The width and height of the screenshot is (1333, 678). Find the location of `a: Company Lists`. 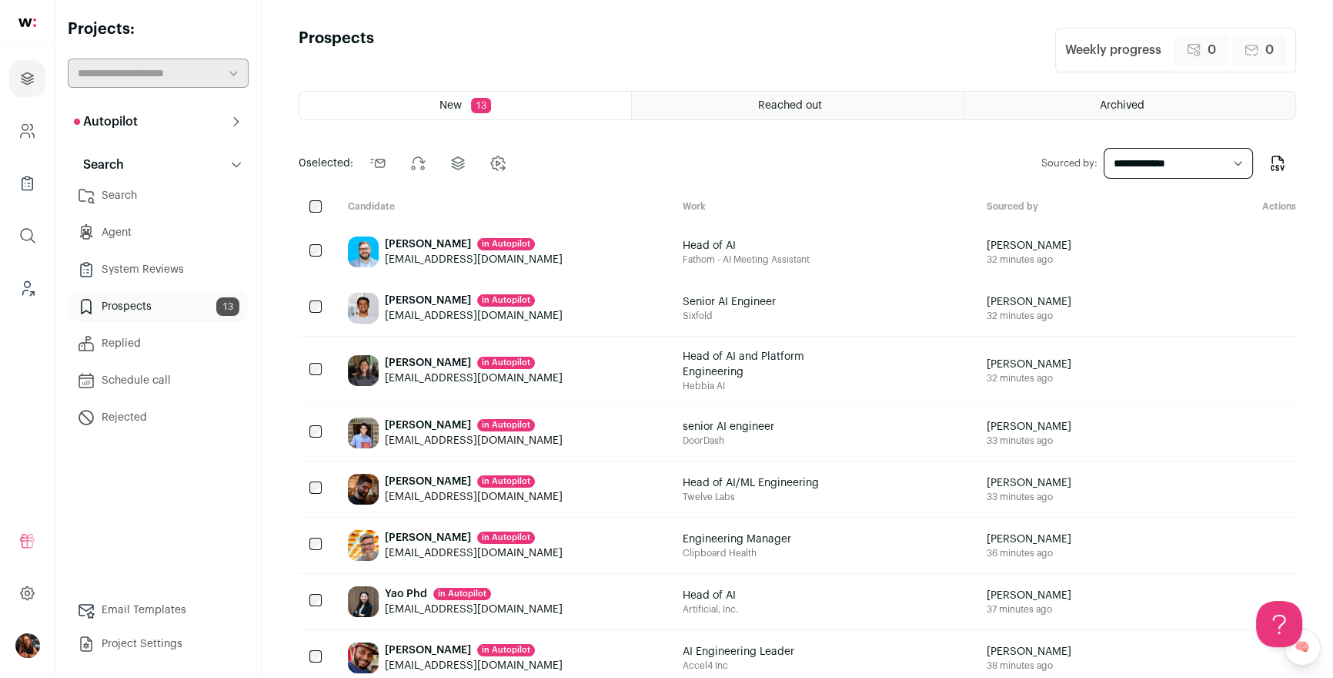

a: Company Lists is located at coordinates (27, 183).